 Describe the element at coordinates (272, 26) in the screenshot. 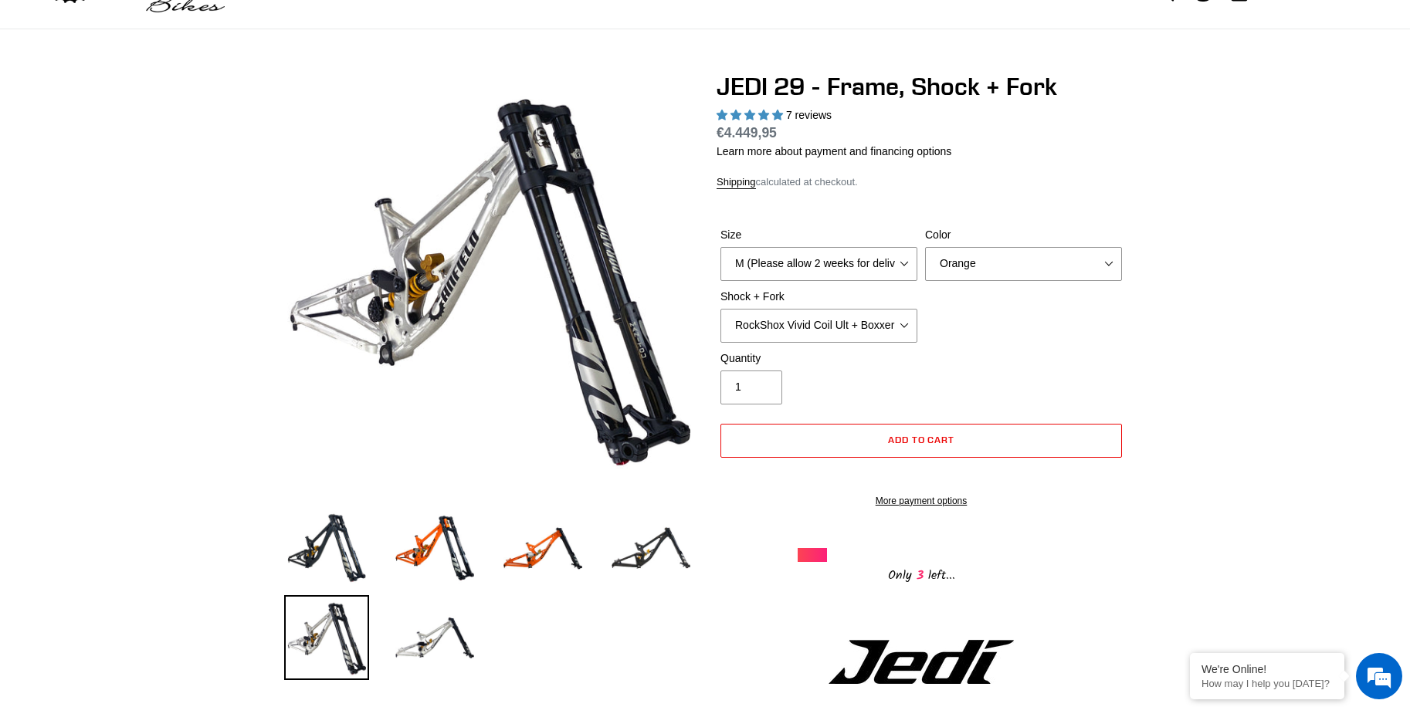

I see `div: Minimize live chat window` at that location.